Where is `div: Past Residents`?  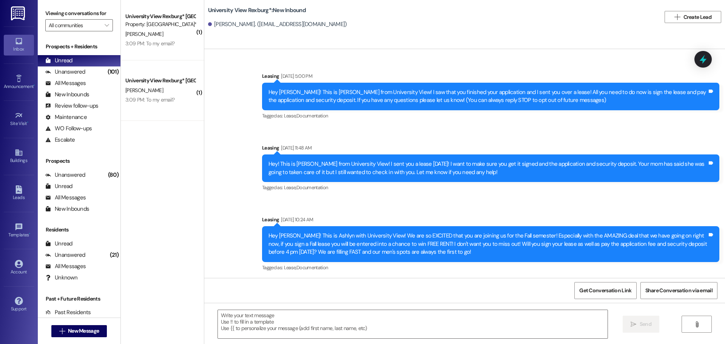 div: Past Residents is located at coordinates (68, 312).